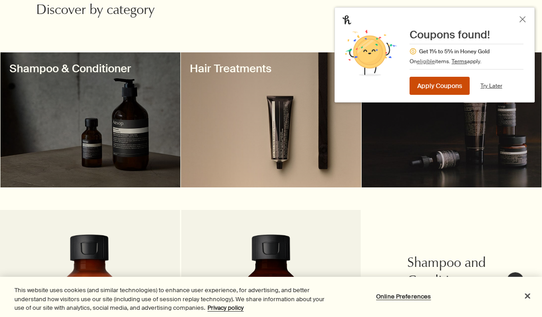 This screenshot has height=317, width=542. Describe the element at coordinates (225, 308) in the screenshot. I see `a: More information about your privacy, opens in a new tab` at that location.